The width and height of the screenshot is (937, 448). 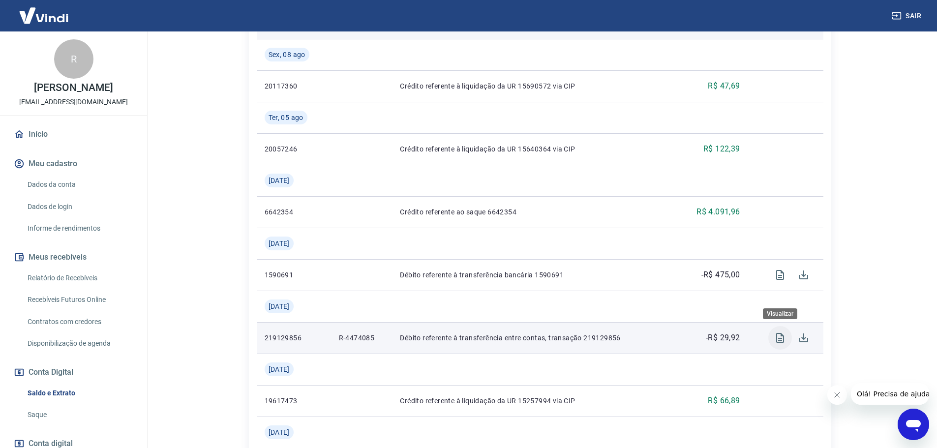 I want to click on a: Saque, so click(x=79, y=415).